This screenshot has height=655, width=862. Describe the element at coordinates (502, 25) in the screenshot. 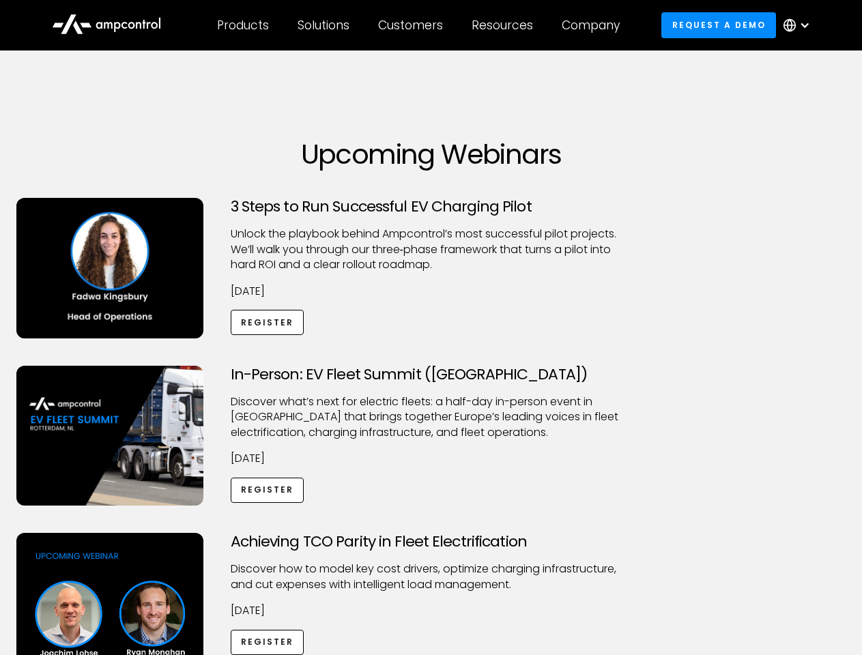

I see `div: Resources` at that location.